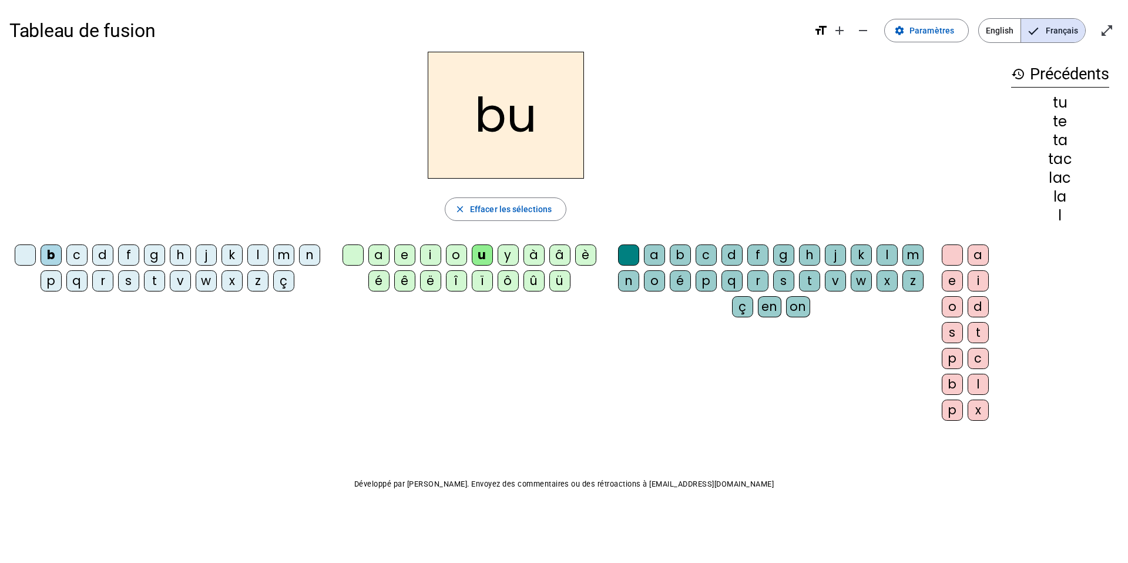  What do you see at coordinates (506, 115) in the screenshot?
I see `h2: bu` at bounding box center [506, 115].